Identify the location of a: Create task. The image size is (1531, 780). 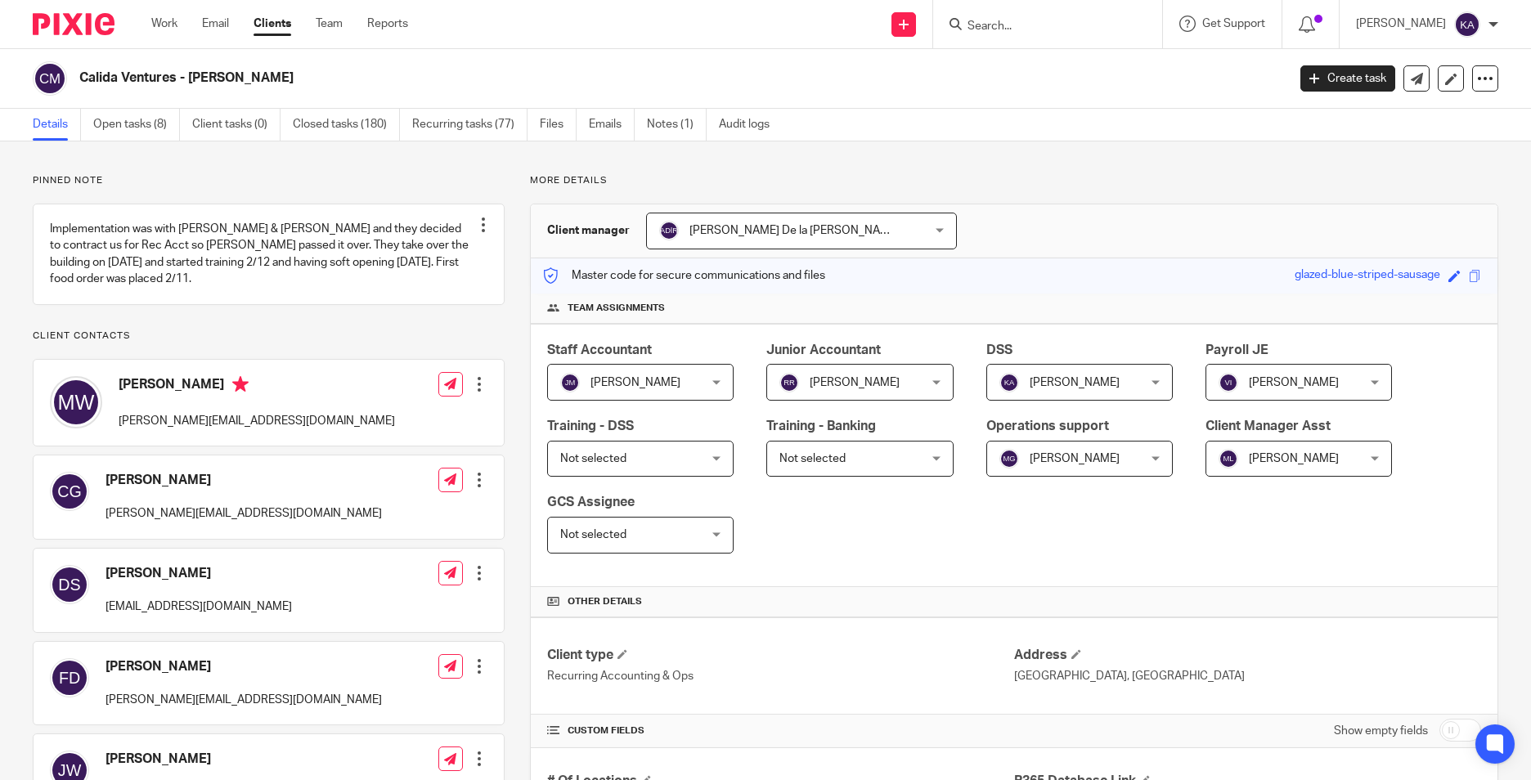
(1348, 79).